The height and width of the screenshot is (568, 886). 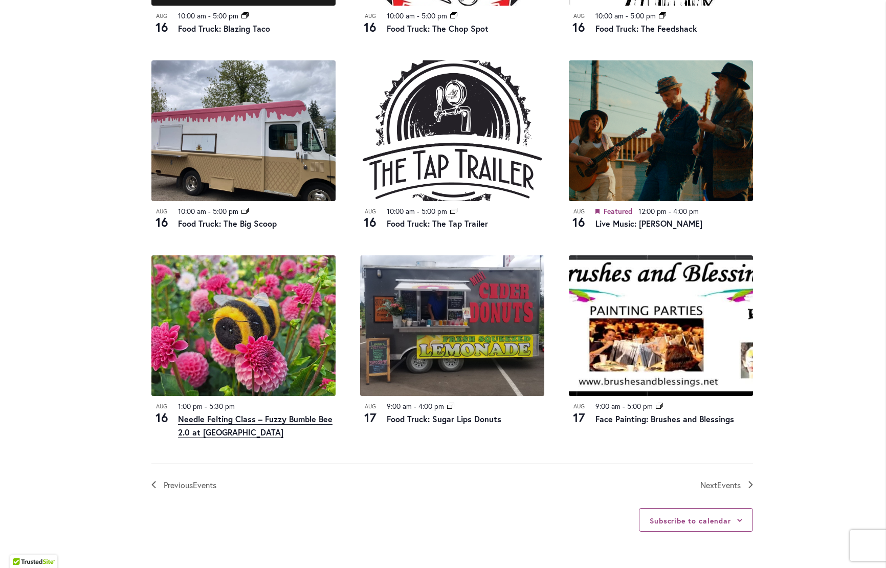 What do you see at coordinates (437, 223) in the screenshot?
I see `a: Food Truck: The Tap Trailer` at bounding box center [437, 223].